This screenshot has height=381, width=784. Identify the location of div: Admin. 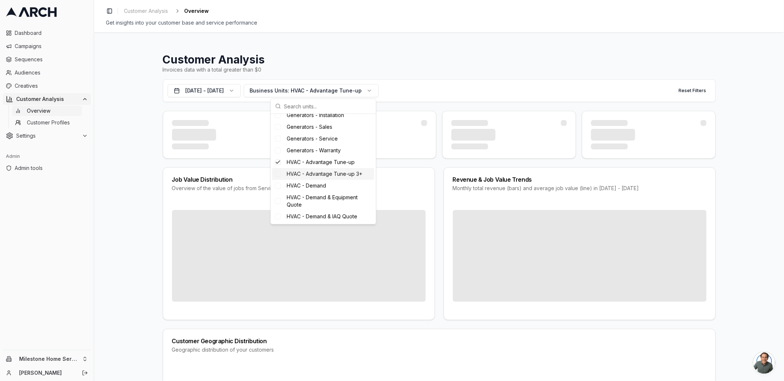
(47, 157).